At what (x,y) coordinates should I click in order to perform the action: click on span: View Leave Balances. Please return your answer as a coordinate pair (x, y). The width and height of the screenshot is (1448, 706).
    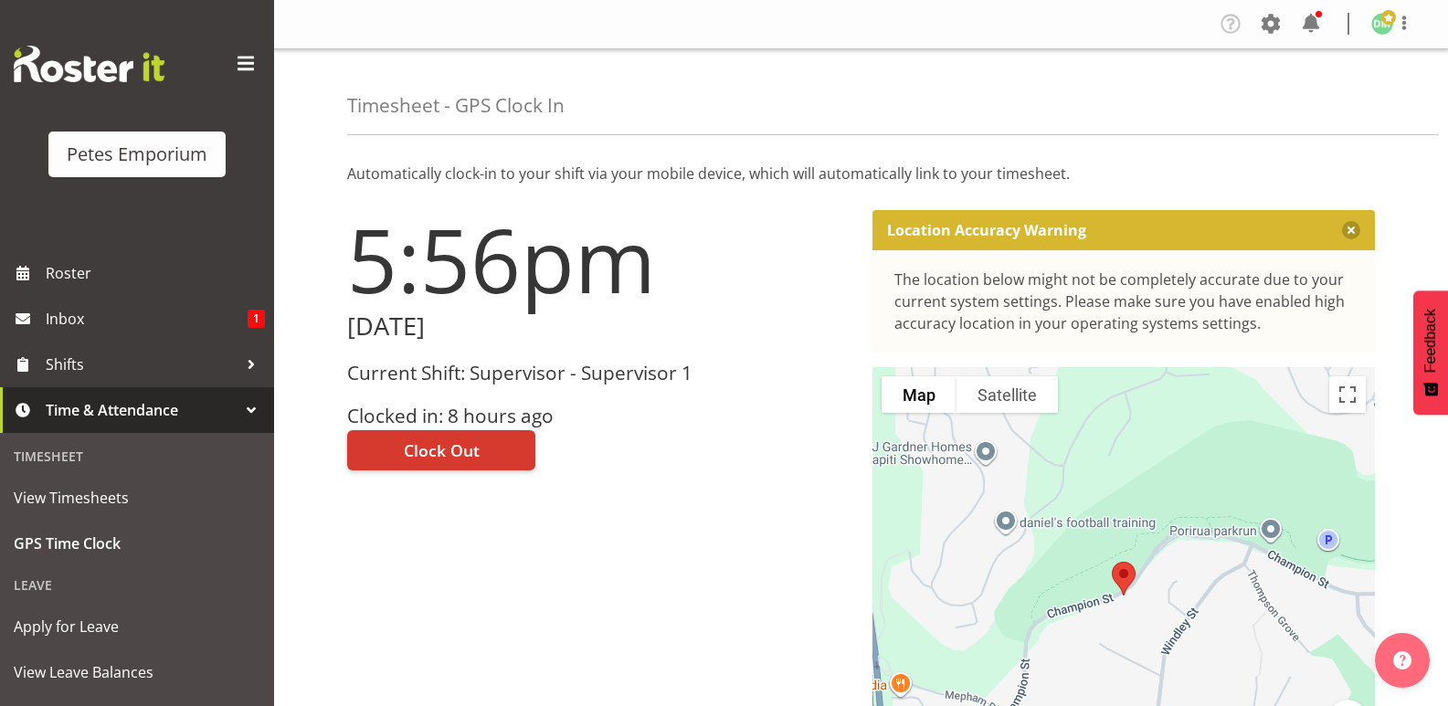
    Looking at the image, I should click on (137, 672).